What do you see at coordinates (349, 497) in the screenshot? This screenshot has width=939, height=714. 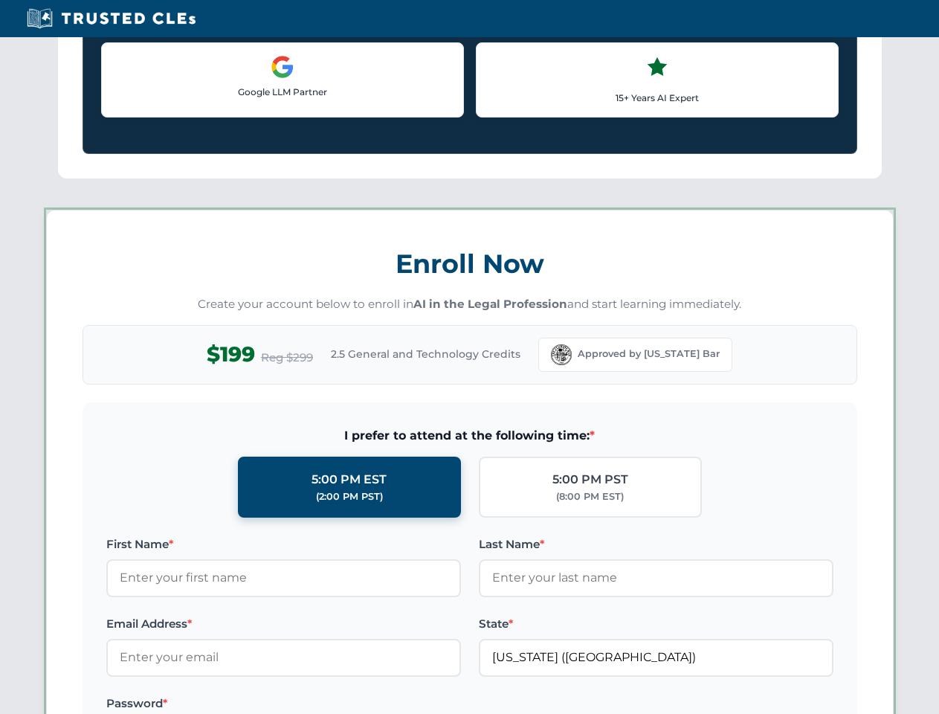 I see `div: (2:00 PM PST)` at bounding box center [349, 497].